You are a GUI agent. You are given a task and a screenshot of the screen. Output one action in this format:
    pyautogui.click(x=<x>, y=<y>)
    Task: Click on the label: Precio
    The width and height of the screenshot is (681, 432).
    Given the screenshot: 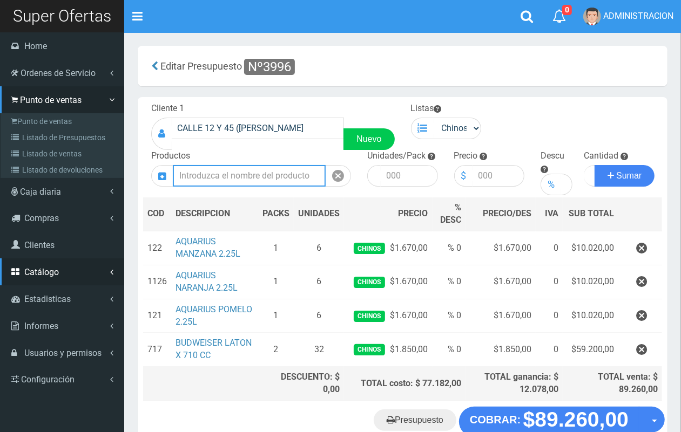 What is the action you would take?
    pyautogui.click(x=466, y=156)
    